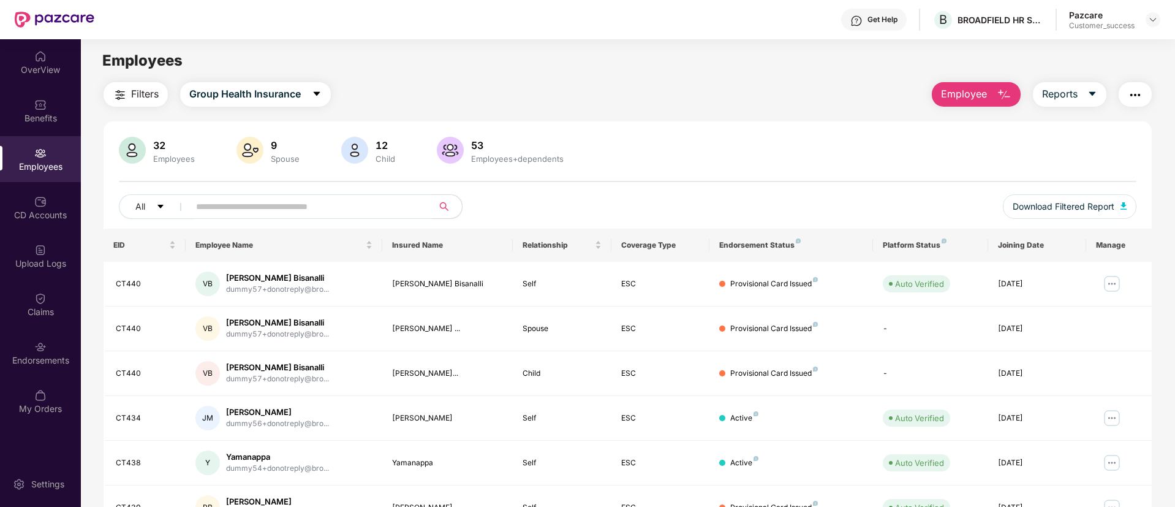 This screenshot has width=1175, height=507. What do you see at coordinates (1119, 245) in the screenshot?
I see `th: Manage` at bounding box center [1119, 245].